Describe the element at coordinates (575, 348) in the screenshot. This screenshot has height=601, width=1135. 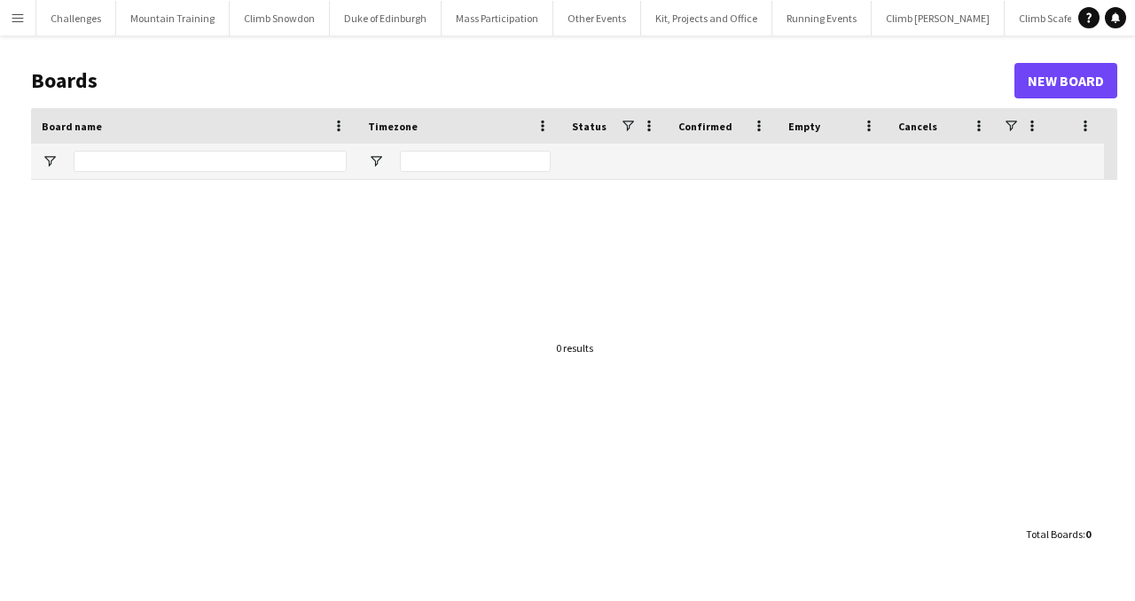
I see `div: 0 results` at that location.